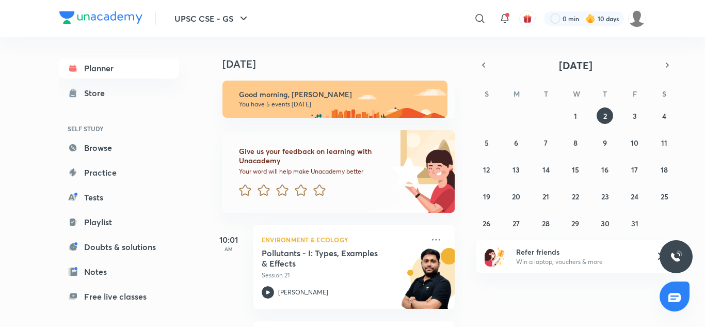  I want to click on button: October 13, 2025, so click(516, 169).